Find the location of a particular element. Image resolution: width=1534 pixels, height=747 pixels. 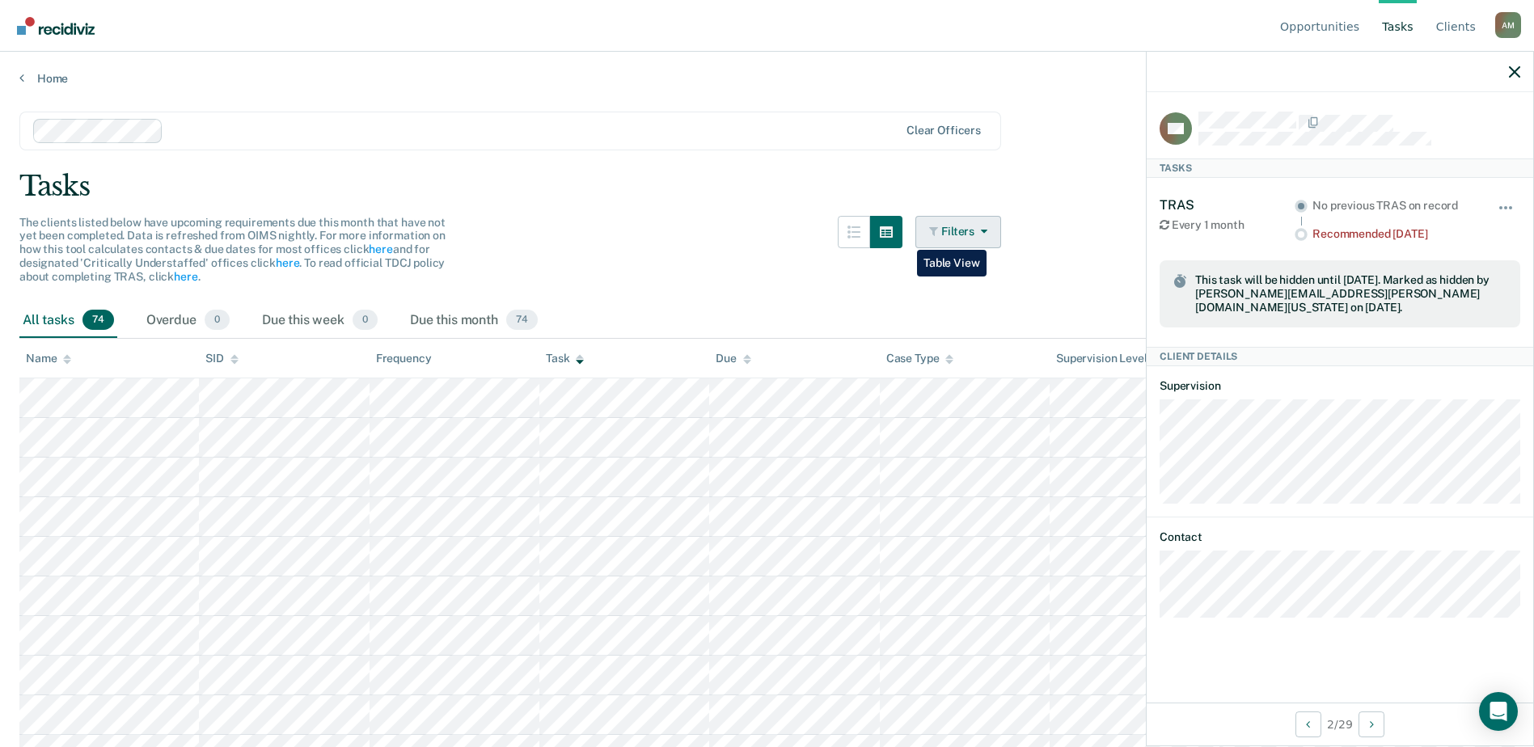

div: Open Intercom Messenger is located at coordinates (1498, 712).